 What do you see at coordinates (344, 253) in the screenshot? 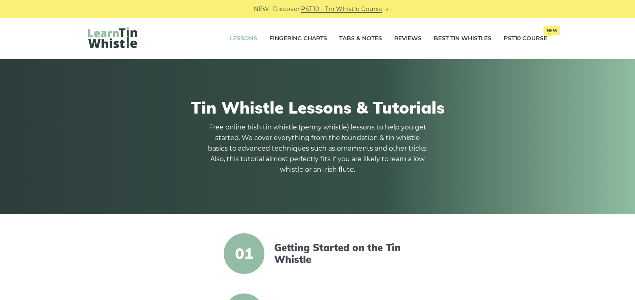
I see `a: Getting Started on the Tin Whistle` at bounding box center [344, 253].